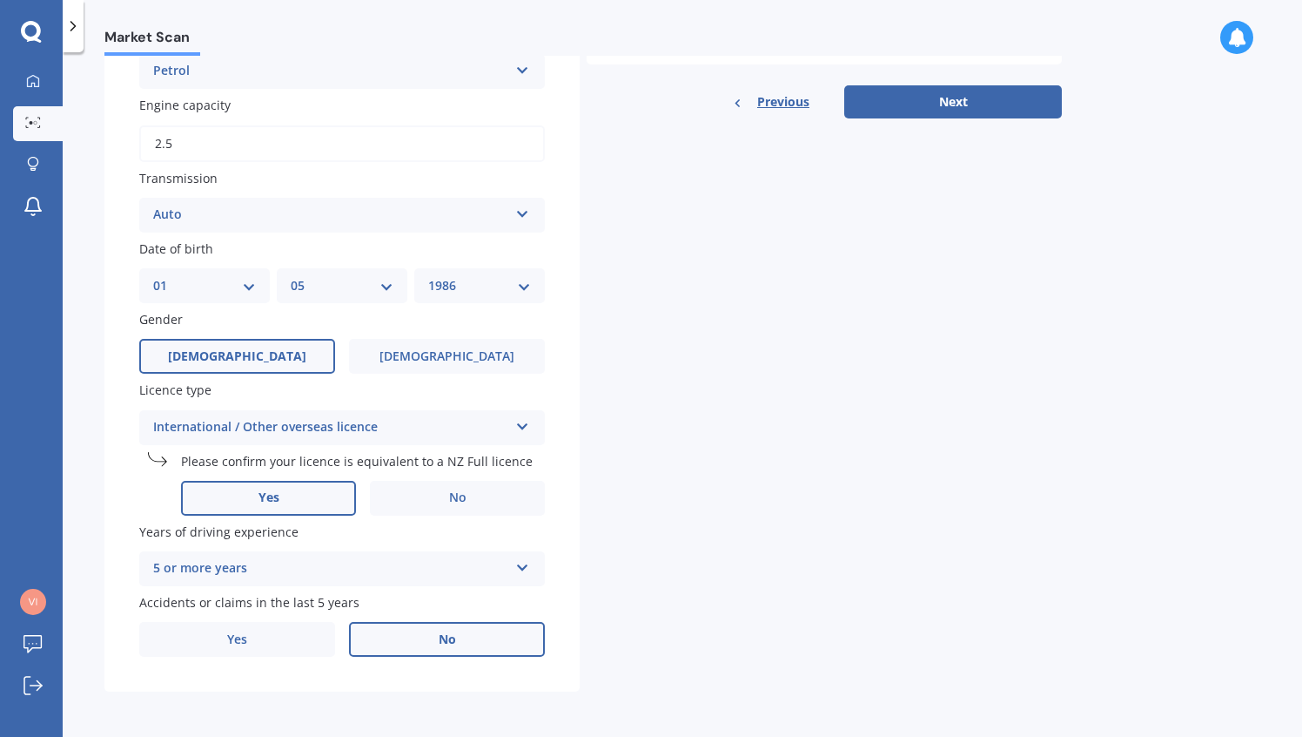 Image resolution: width=1302 pixels, height=737 pixels. I want to click on span: Years of driving experience, so click(219, 531).